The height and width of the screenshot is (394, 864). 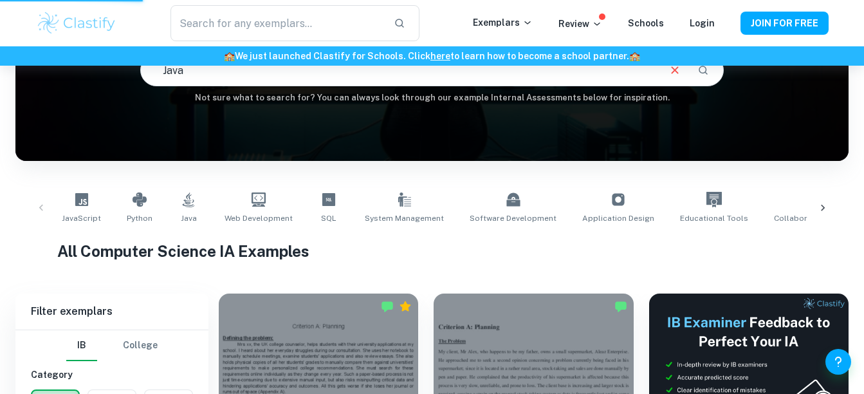 What do you see at coordinates (580, 24) in the screenshot?
I see `p: Review` at bounding box center [580, 24].